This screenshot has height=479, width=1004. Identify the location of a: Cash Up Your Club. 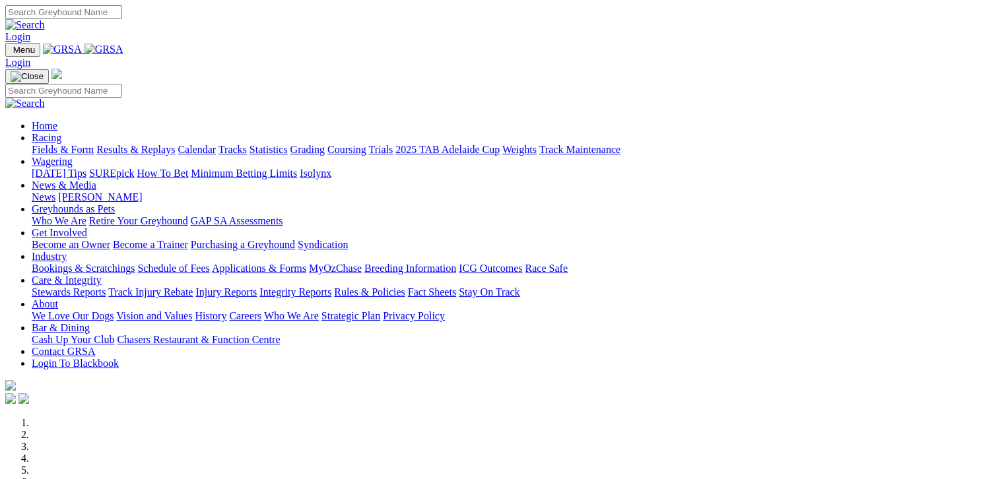
(73, 339).